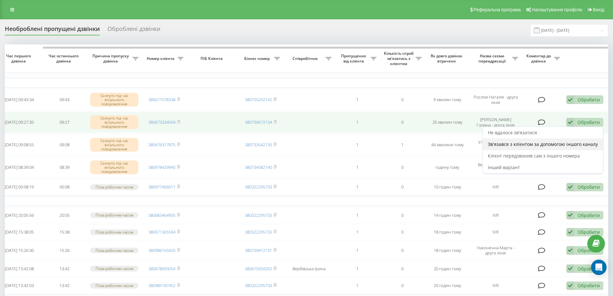  I want to click on td: 14 годин тому, so click(448, 215).